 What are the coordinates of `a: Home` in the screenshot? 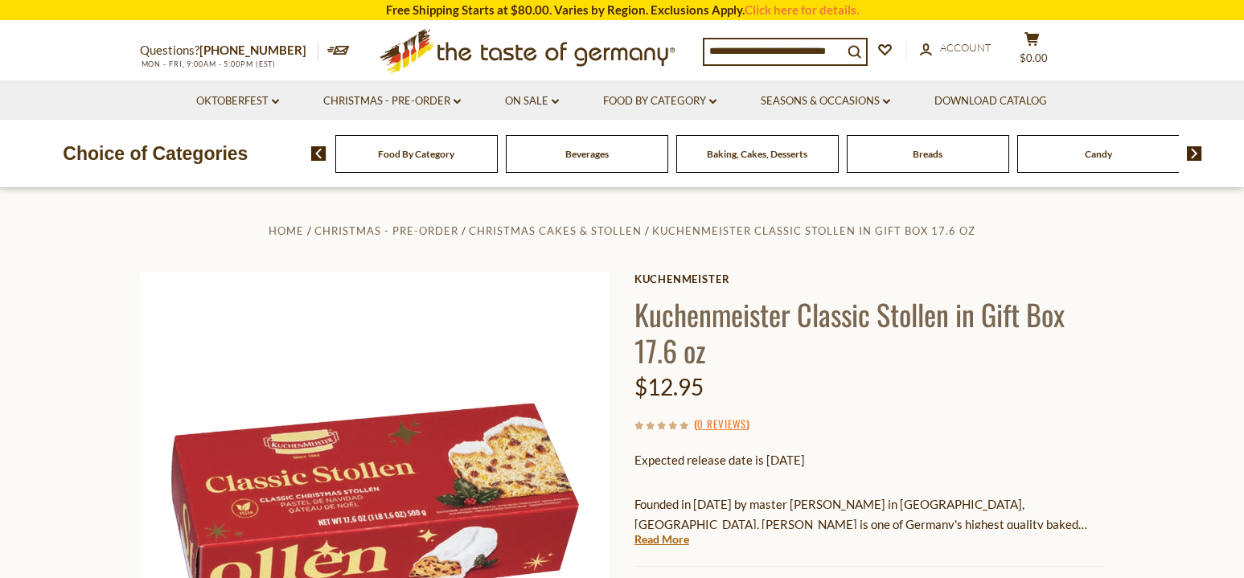 It's located at (286, 231).